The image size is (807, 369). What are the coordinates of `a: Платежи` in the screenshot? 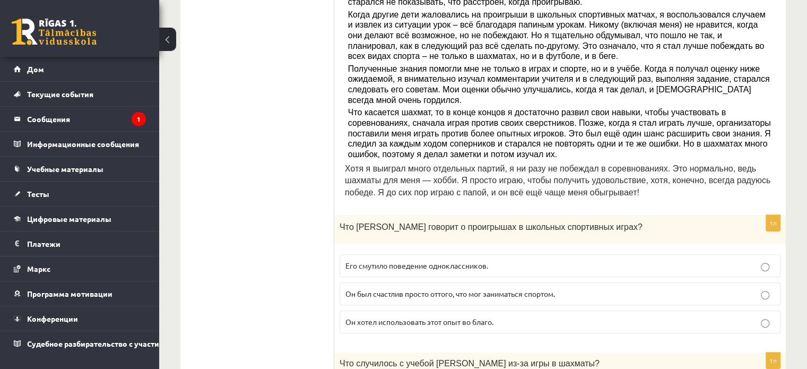 It's located at (80, 243).